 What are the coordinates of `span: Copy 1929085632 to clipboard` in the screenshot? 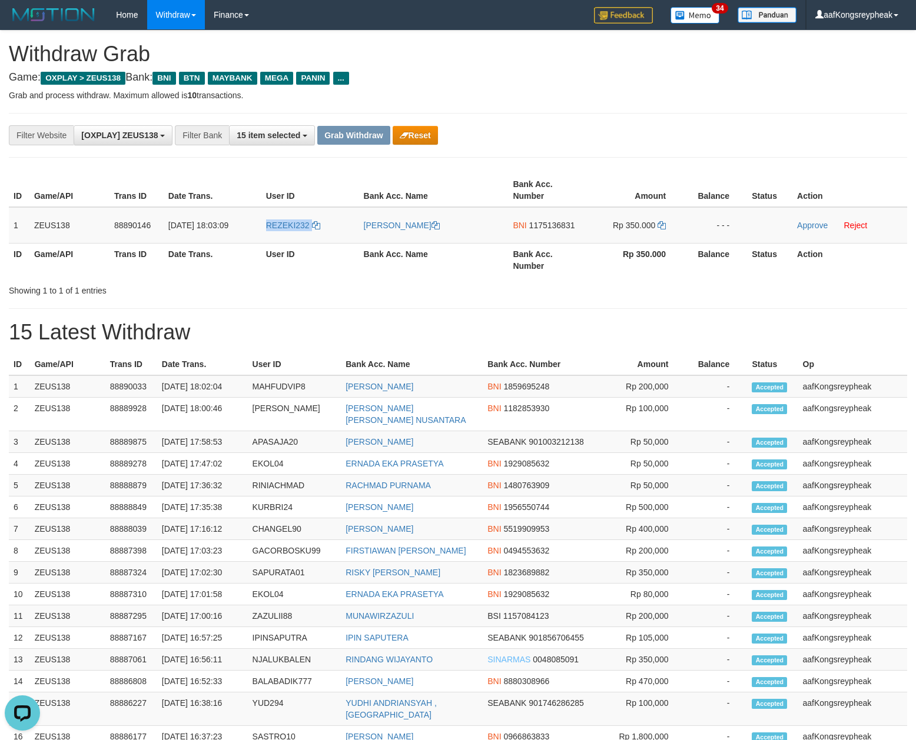 It's located at (527, 594).